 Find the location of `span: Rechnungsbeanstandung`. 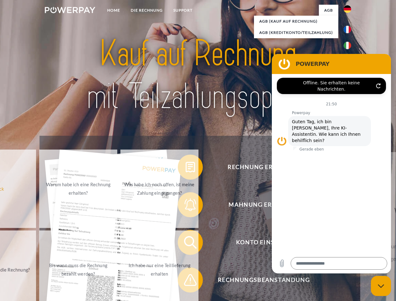

span: Rechnungsbeanstandung is located at coordinates (263, 280).